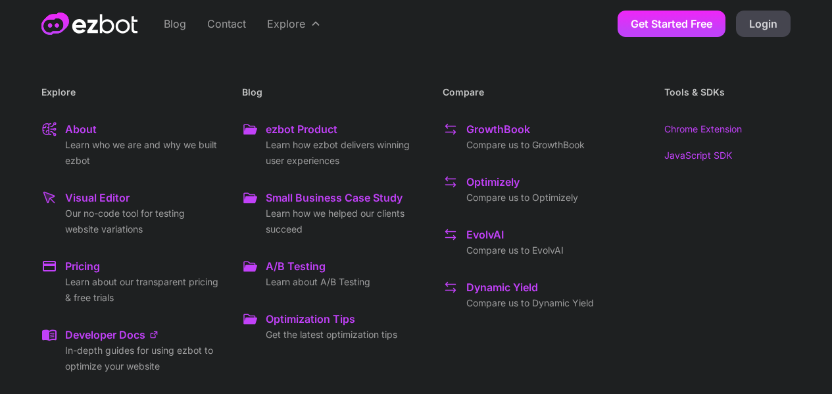  What do you see at coordinates (332, 213) in the screenshot?
I see `a: Small Business Case StudyLearn how we helped our clients succeed` at bounding box center [332, 213].